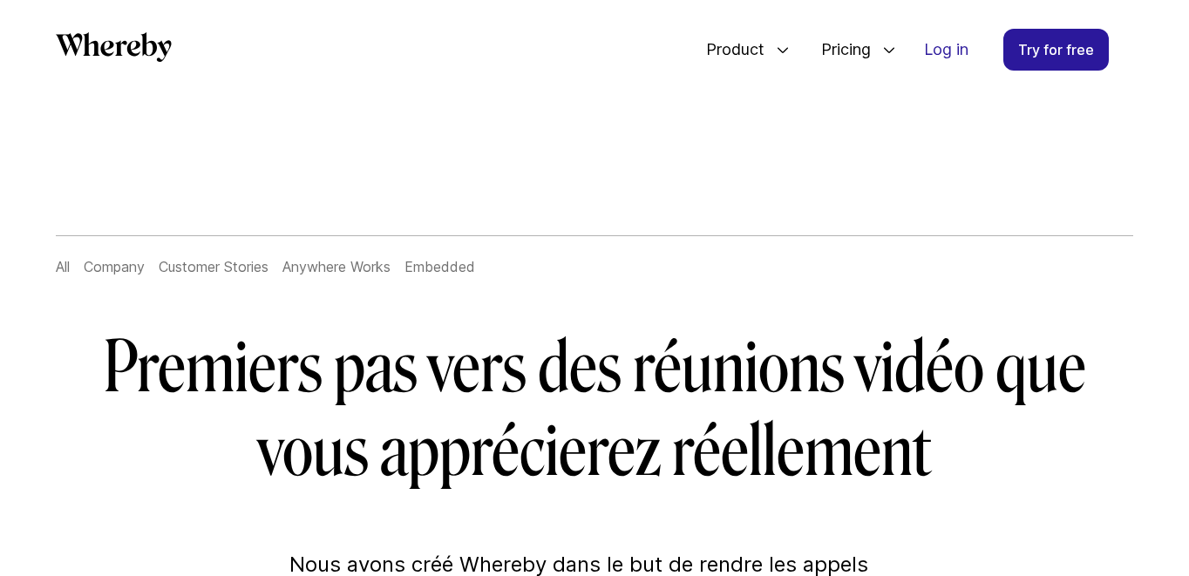  I want to click on h1: Premiers pas vers des réunions vidéo que vous apprécierez réellement, so click(594, 410).